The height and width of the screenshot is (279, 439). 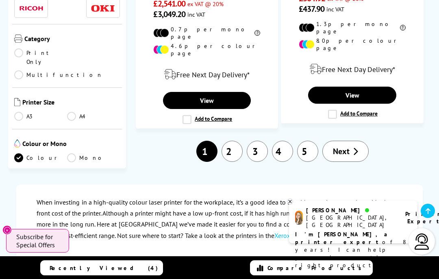 I want to click on a: 3, so click(x=257, y=151).